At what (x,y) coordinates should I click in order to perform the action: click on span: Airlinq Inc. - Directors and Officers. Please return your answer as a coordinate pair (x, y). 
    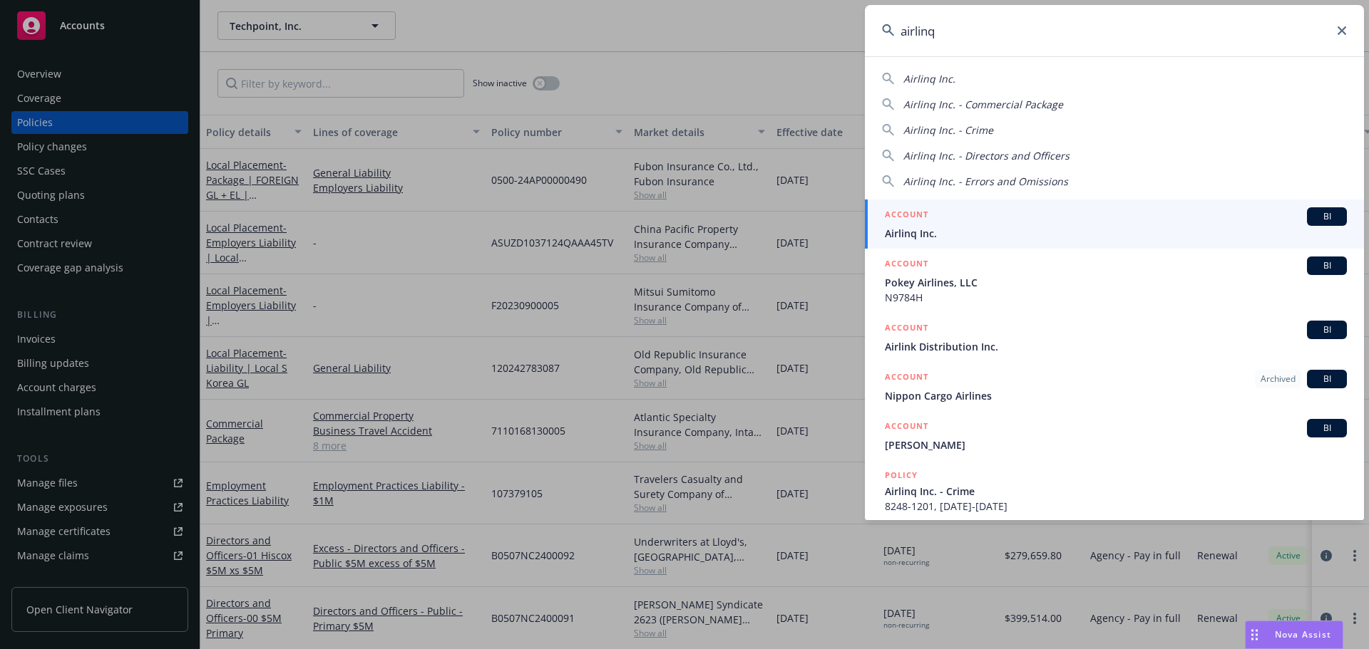
    Looking at the image, I should click on (986, 155).